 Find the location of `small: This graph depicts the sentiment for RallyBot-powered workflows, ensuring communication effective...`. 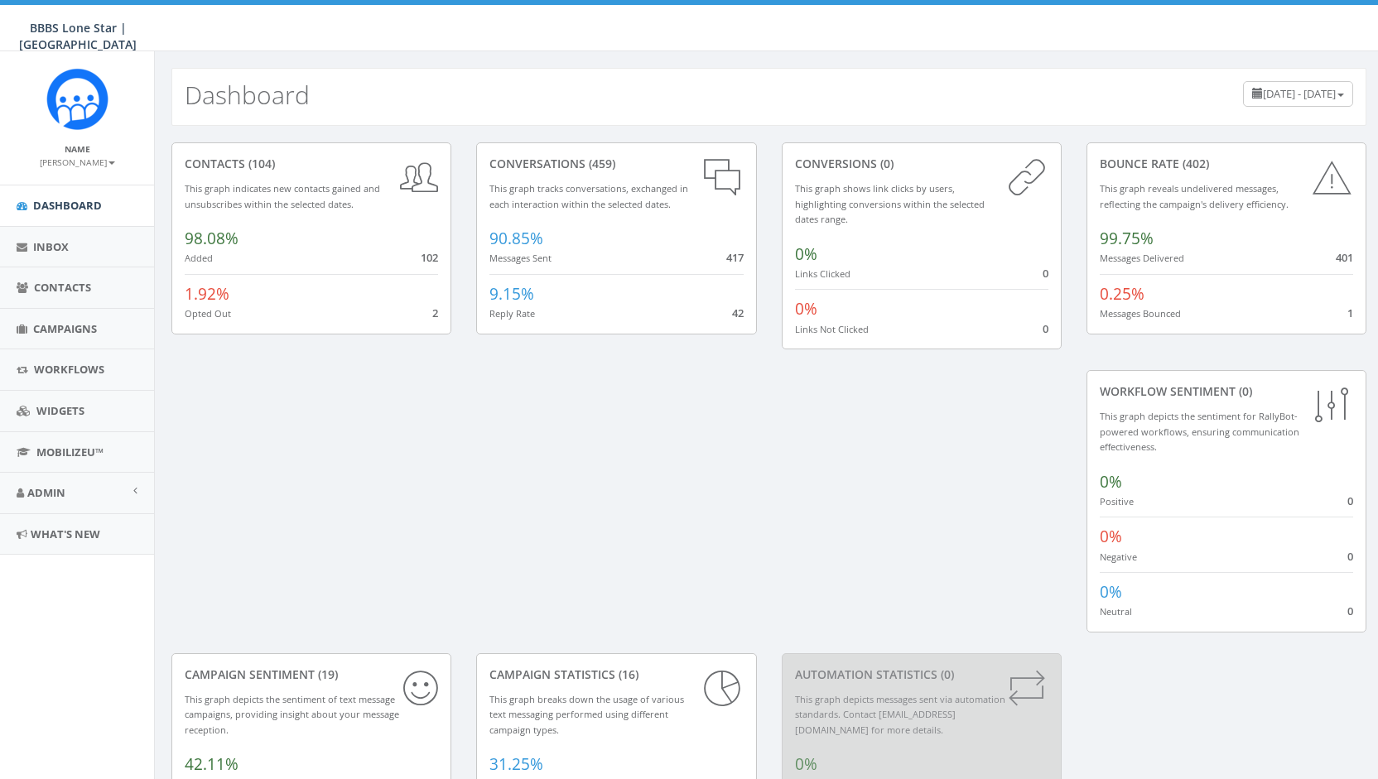

small: This graph depicts the sentiment for RallyBot-powered workflows, ensuring communication effective... is located at coordinates (1199, 431).